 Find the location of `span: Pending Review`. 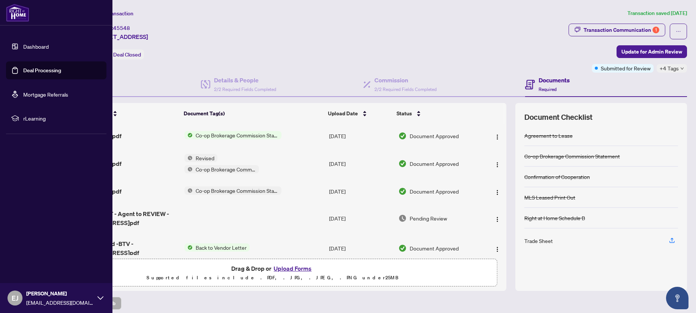

span: Pending Review is located at coordinates (429, 219).